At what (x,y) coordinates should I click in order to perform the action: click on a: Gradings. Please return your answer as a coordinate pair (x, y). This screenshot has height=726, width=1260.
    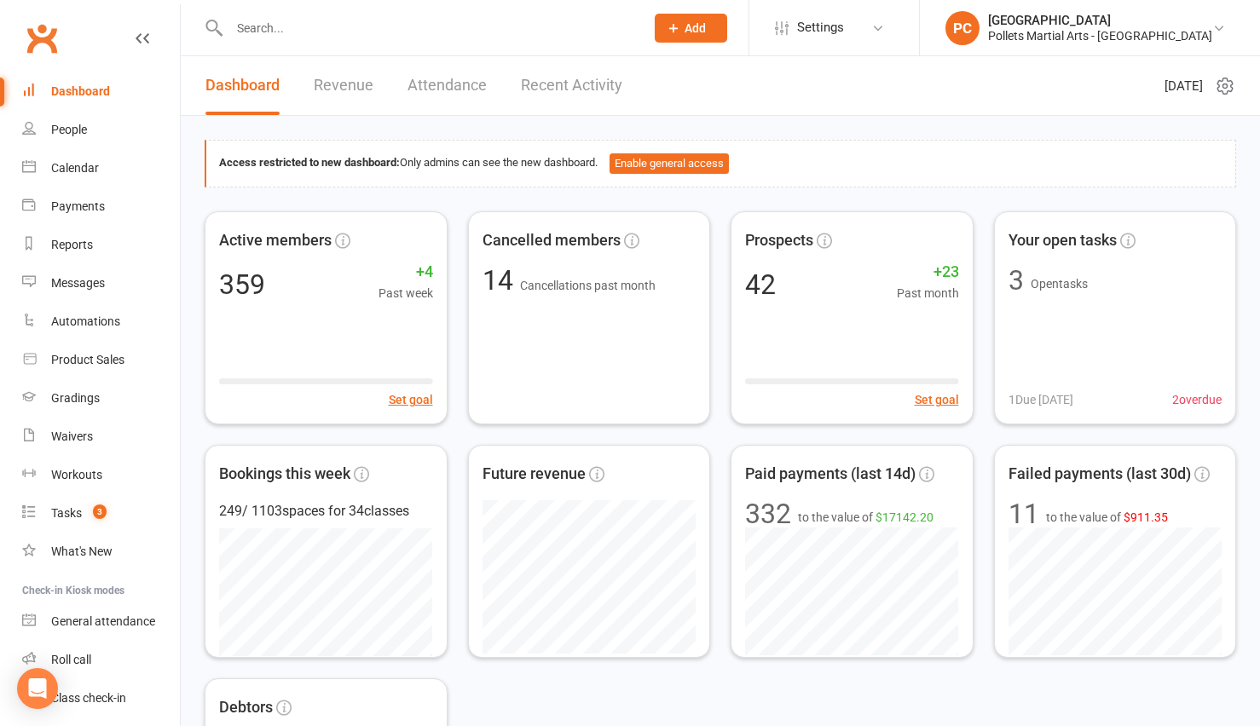
    Looking at the image, I should click on (101, 398).